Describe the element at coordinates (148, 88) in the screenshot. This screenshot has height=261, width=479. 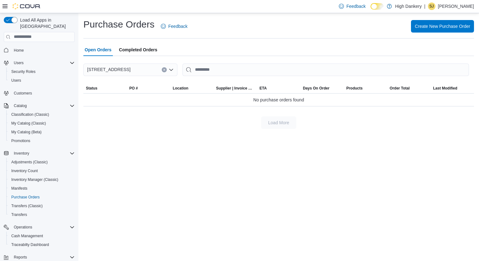
I see `button: PO #` at that location.